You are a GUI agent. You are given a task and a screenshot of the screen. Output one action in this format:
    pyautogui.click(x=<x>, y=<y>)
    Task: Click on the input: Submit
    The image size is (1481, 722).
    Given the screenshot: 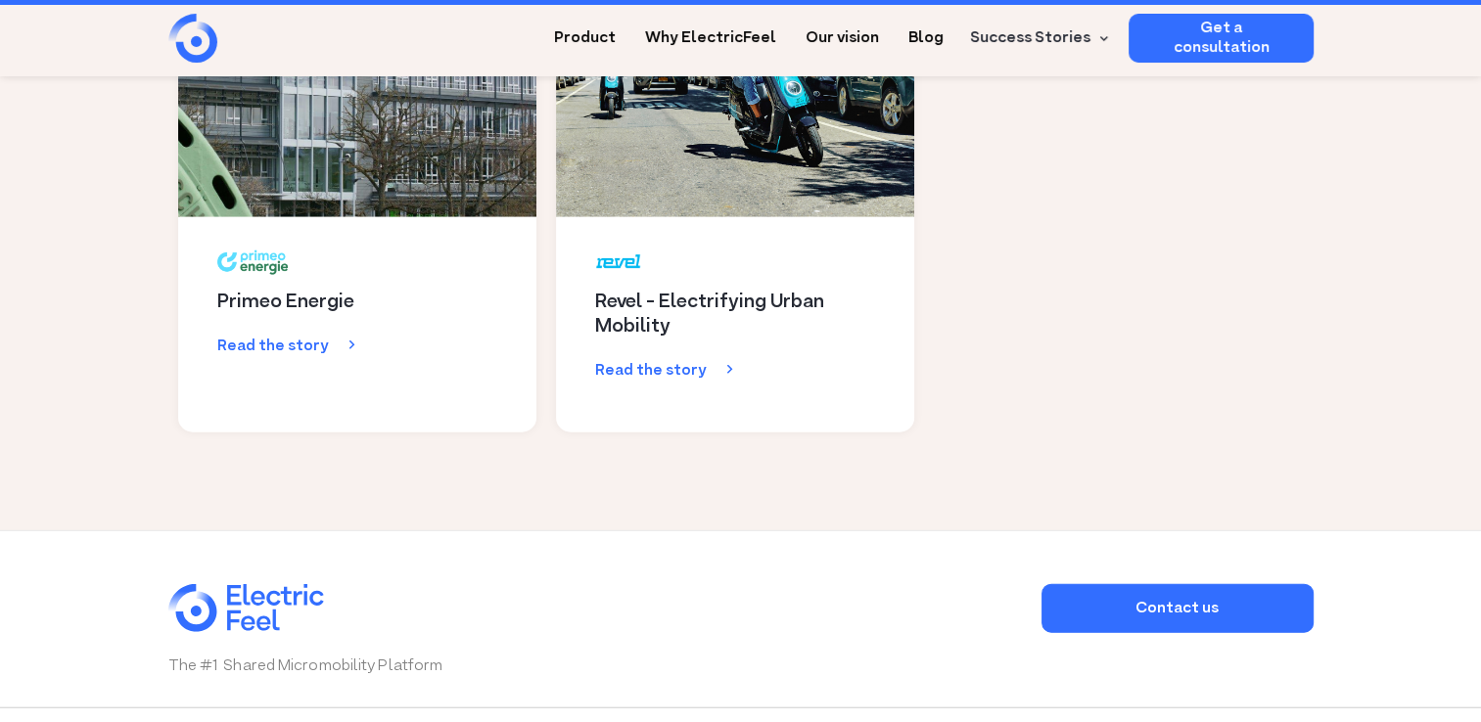 What is the action you would take?
    pyautogui.click(x=120, y=96)
    